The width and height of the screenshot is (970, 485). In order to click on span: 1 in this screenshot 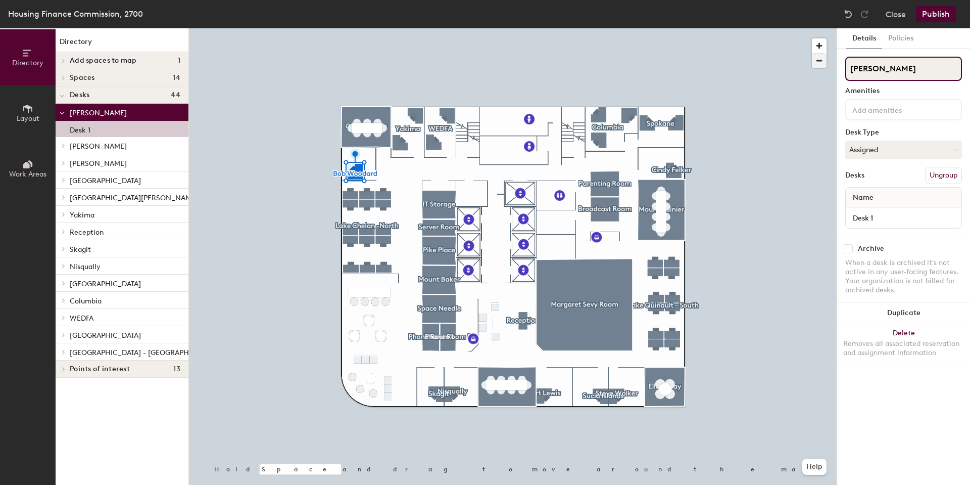, I will do `click(179, 61)`.